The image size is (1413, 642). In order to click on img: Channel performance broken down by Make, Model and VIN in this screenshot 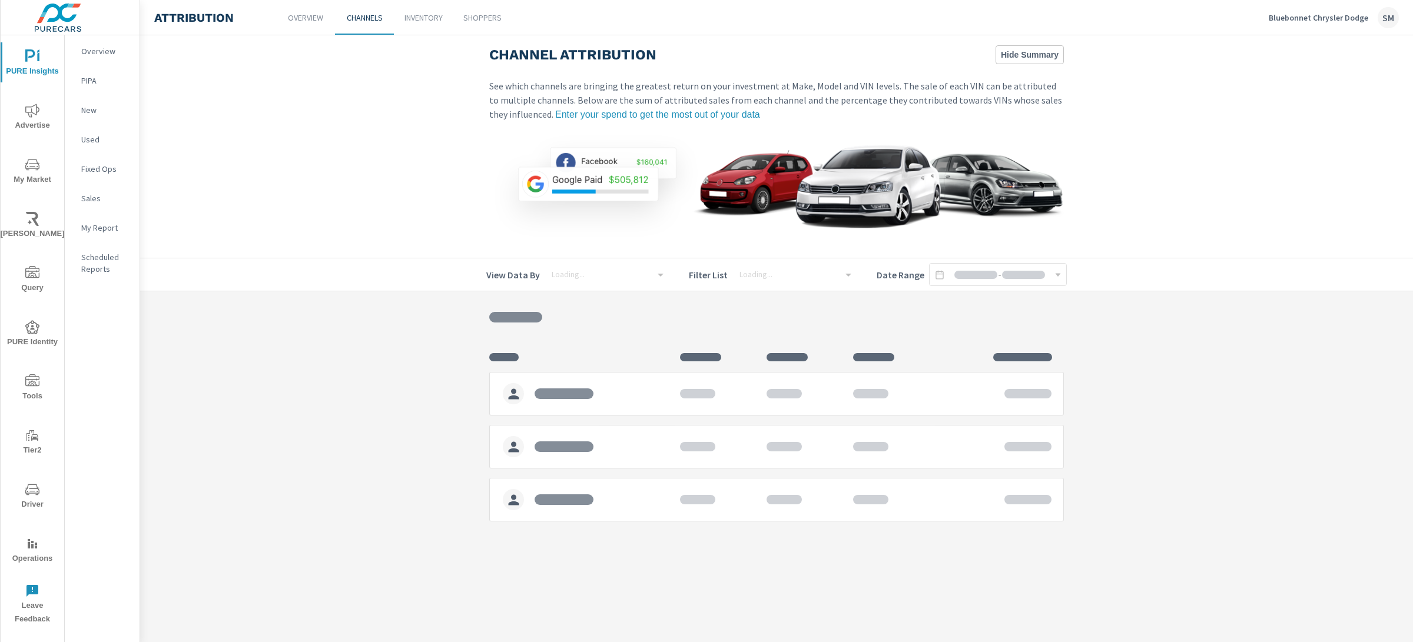, I will do `click(777, 186)`.